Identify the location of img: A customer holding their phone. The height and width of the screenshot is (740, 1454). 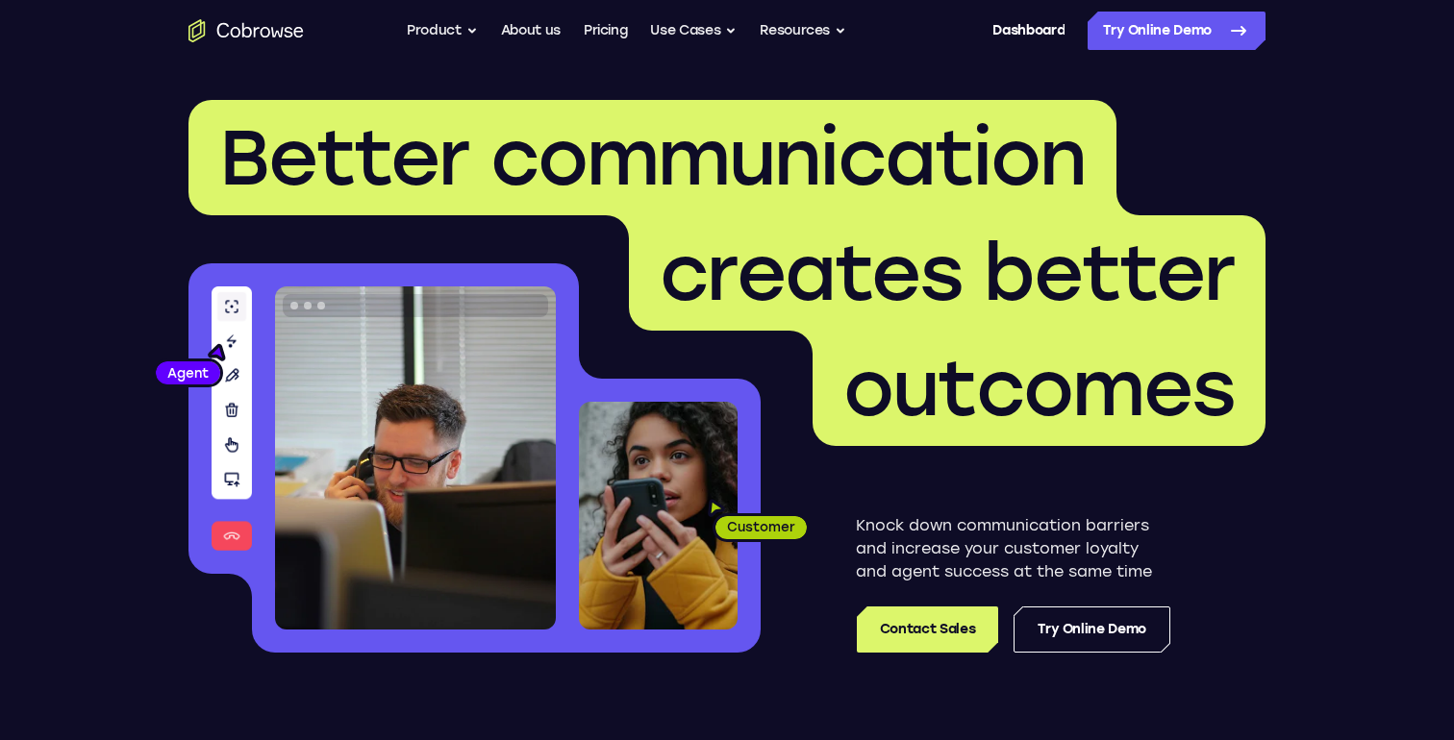
(658, 515).